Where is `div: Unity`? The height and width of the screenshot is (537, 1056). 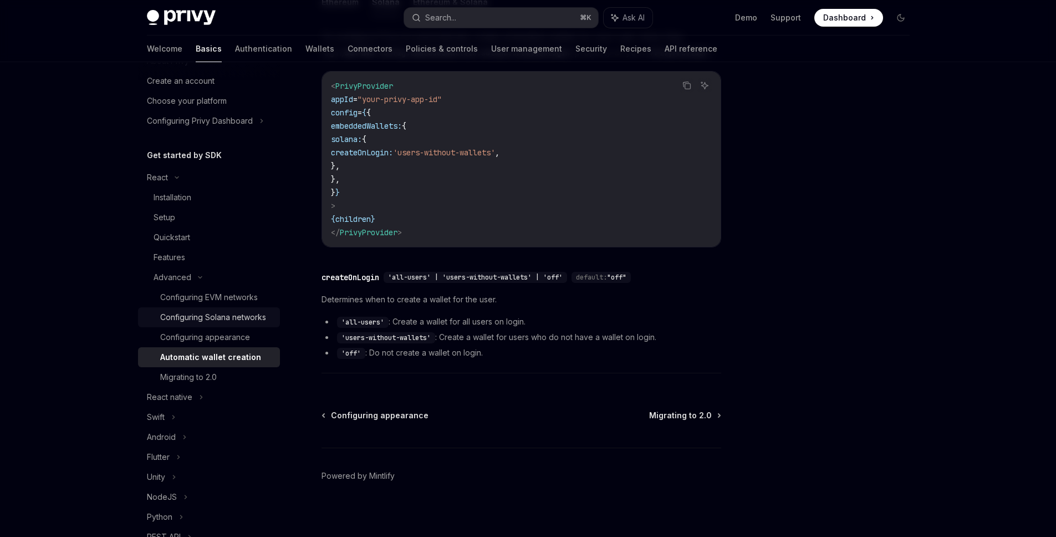 div: Unity is located at coordinates (156, 477).